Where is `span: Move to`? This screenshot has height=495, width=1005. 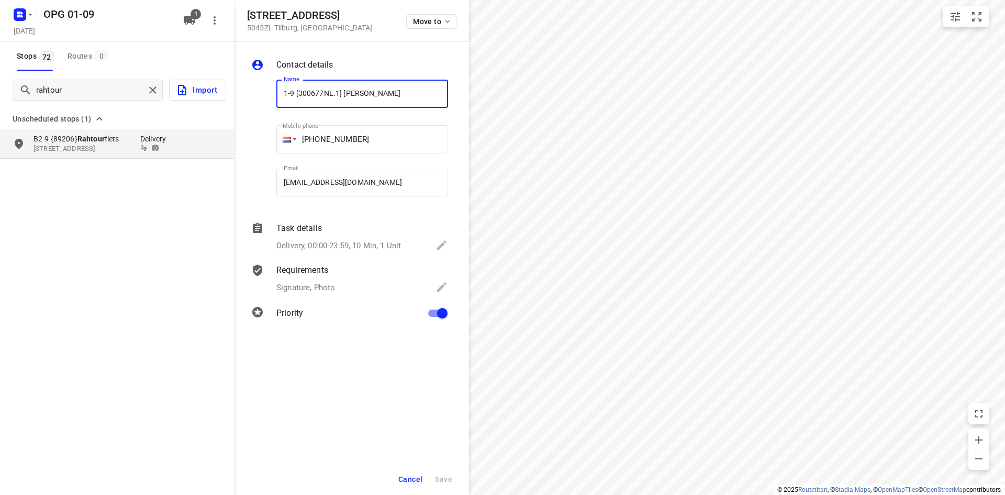 span: Move to is located at coordinates (432, 21).